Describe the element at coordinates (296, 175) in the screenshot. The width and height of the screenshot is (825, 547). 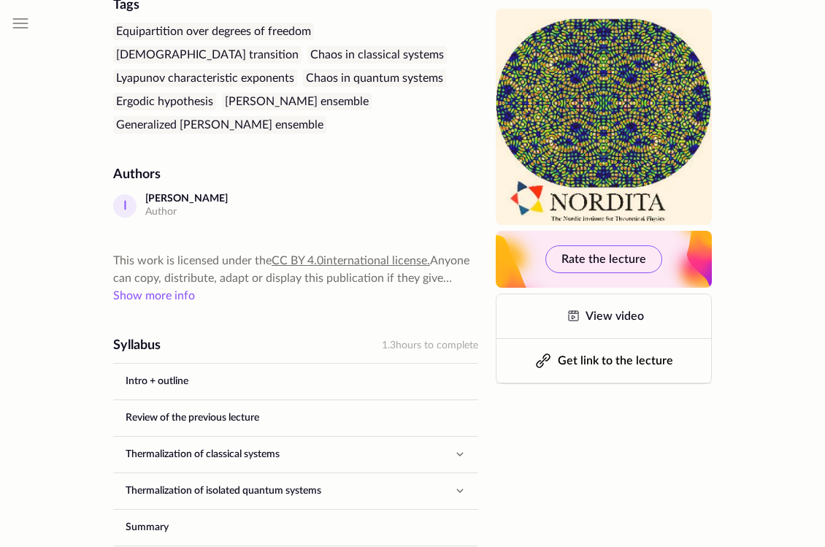
I see `div: Authors` at that location.